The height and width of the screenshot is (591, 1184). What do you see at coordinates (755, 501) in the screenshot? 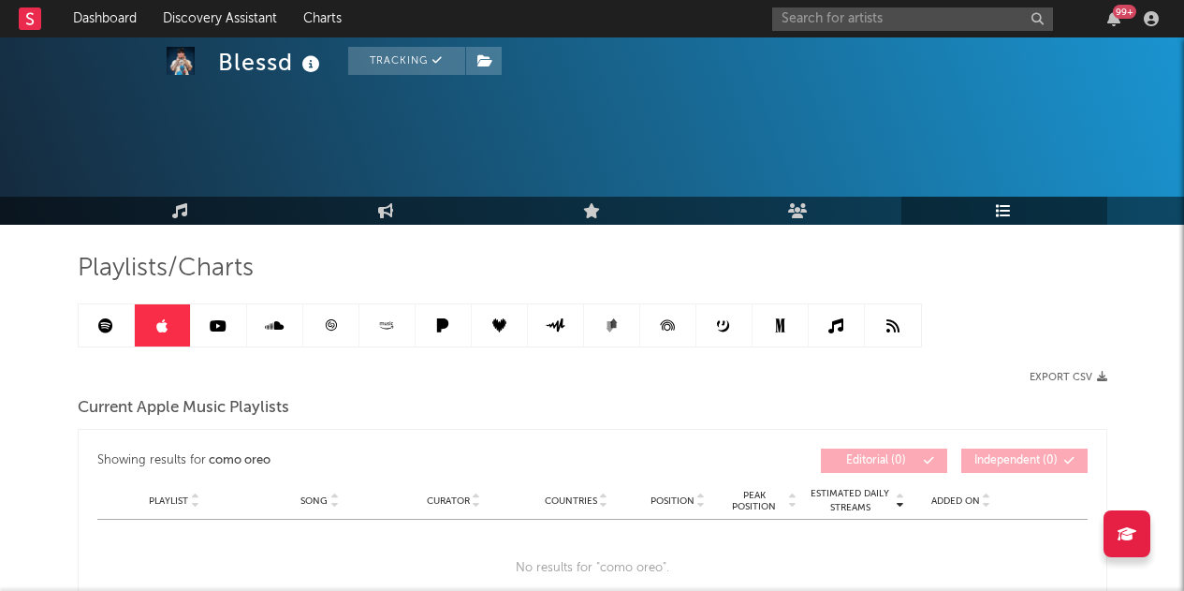
I see `span: Peak Position` at bounding box center [755, 501].